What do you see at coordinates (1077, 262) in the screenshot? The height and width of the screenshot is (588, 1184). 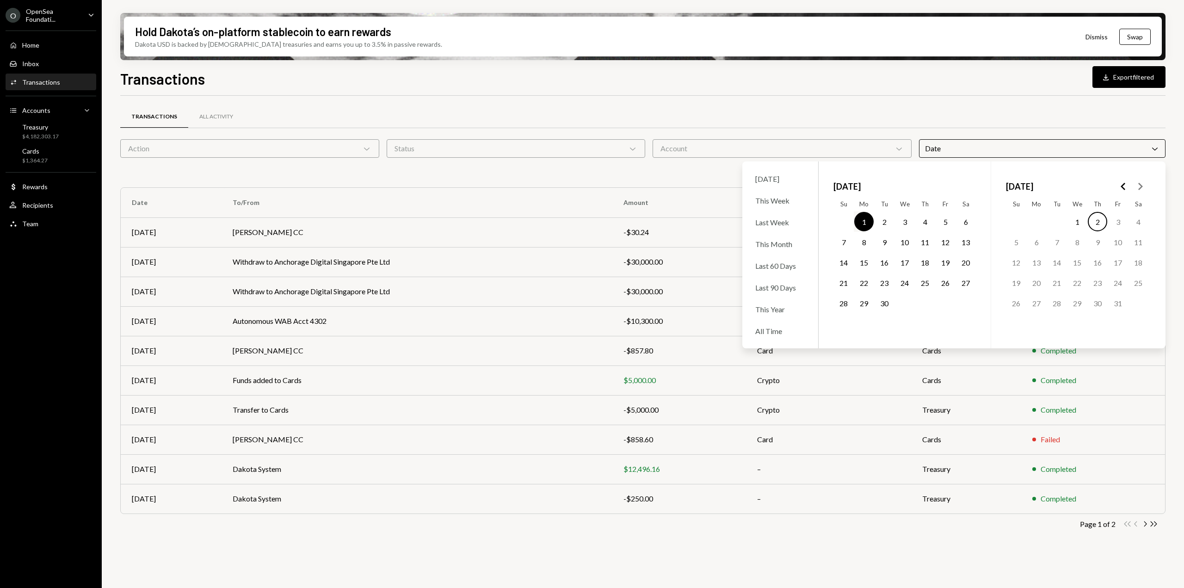 I see `button: Wednesday, October 15th, 2025` at bounding box center [1077, 262].